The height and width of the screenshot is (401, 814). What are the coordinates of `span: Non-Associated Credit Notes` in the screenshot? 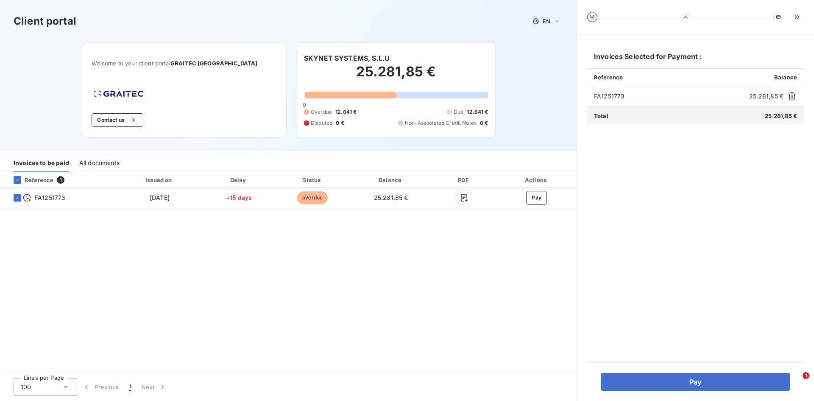 It's located at (440, 123).